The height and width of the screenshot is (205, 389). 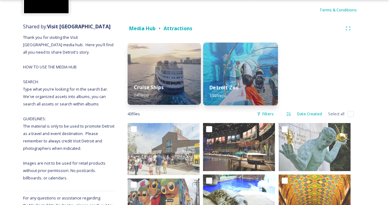 What do you see at coordinates (343, 10) in the screenshot?
I see `a: Terms & Conditions` at bounding box center [343, 10].